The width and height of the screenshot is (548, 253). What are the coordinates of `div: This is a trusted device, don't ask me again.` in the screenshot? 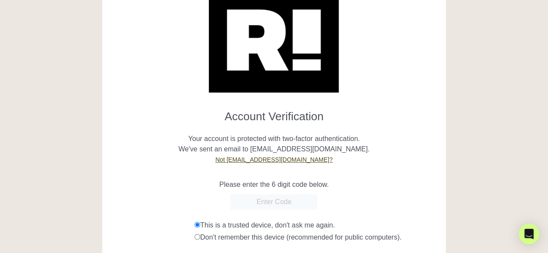 It's located at (317, 226).